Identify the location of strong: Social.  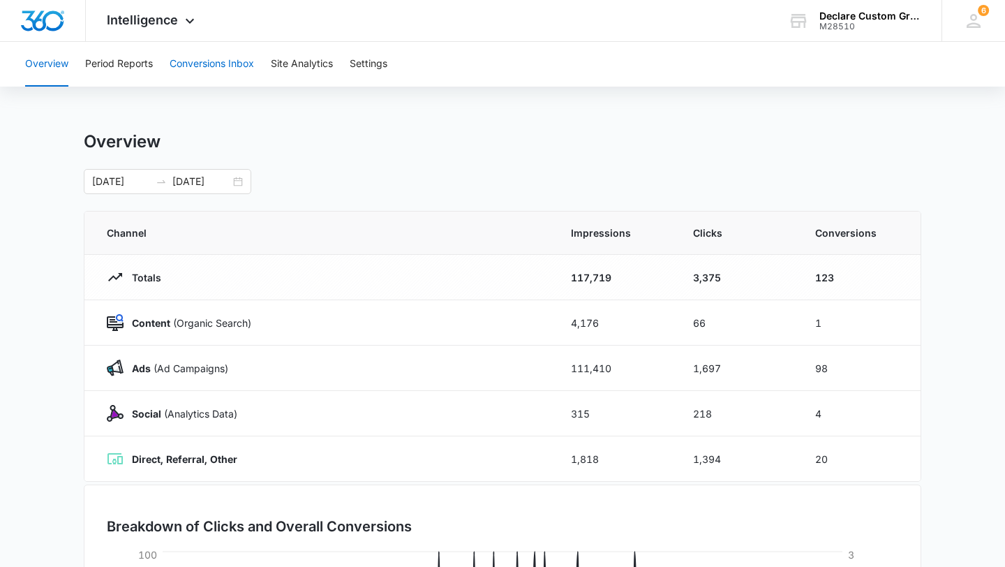
(147, 413).